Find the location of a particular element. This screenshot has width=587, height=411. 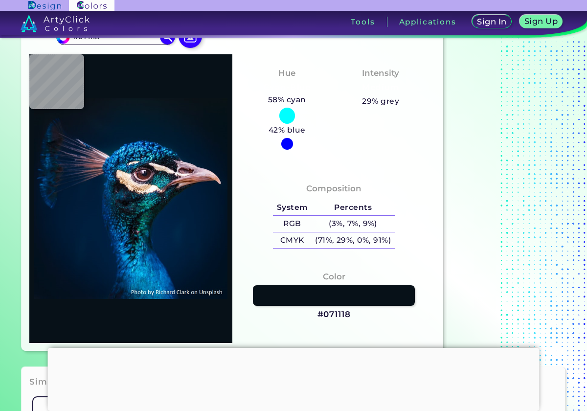

h5: CMYK is located at coordinates (292, 240).